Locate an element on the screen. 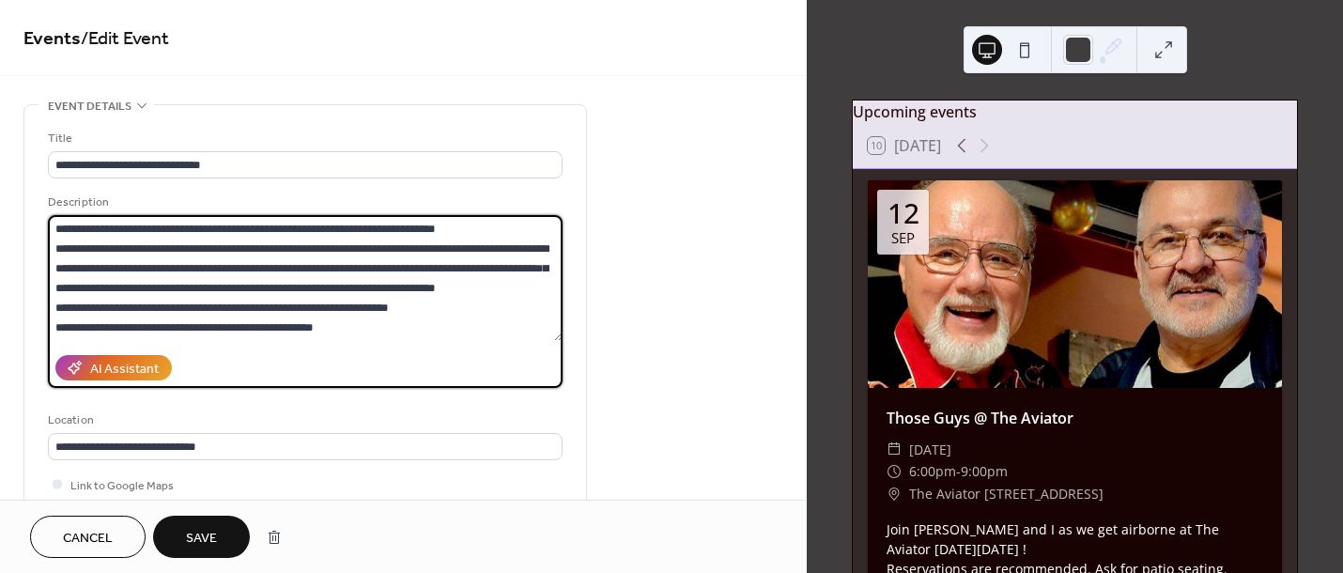 The image size is (1343, 573). span: Cancel is located at coordinates (87, 538).